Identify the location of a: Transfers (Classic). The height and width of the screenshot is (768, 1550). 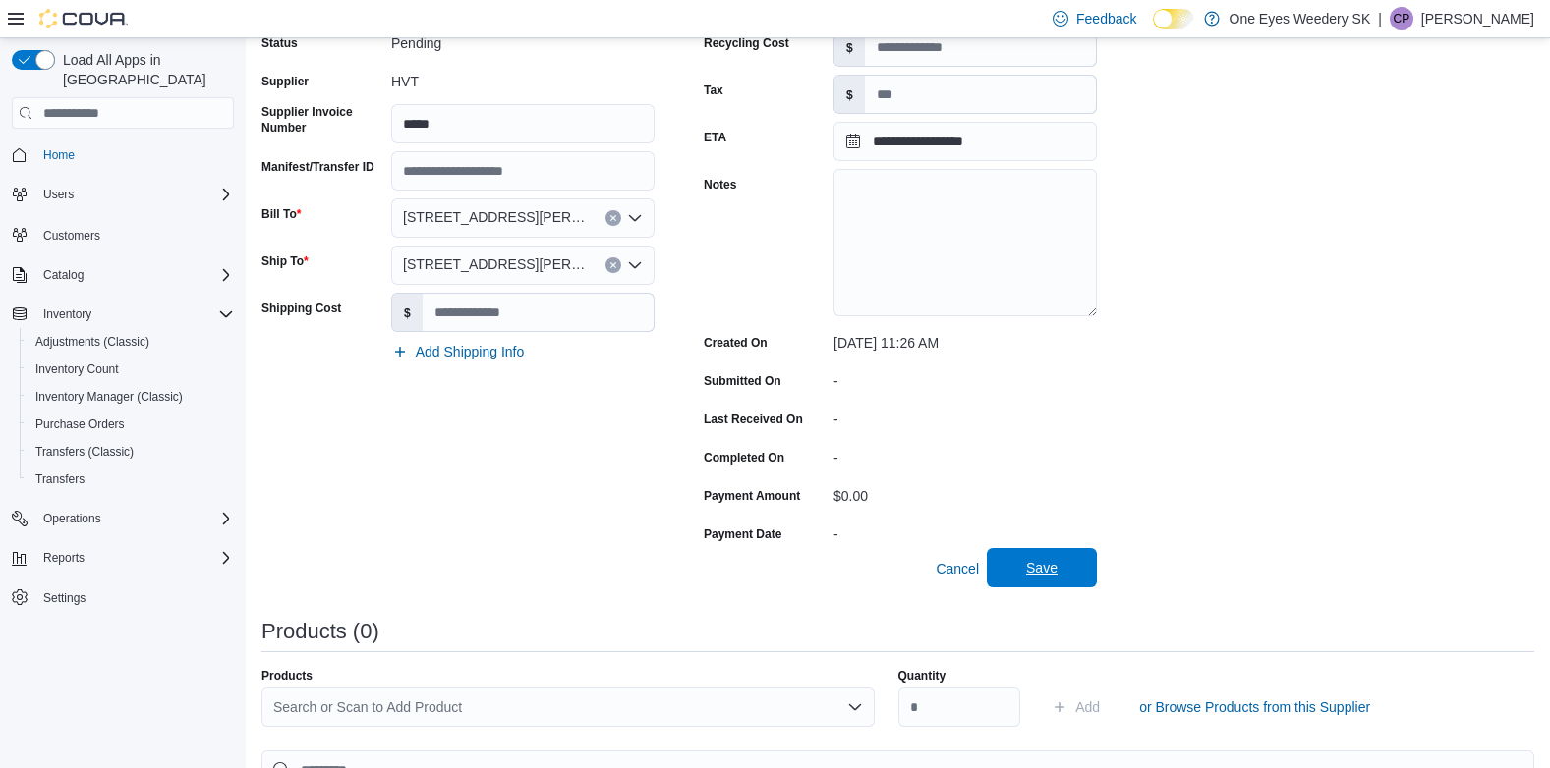
(85, 452).